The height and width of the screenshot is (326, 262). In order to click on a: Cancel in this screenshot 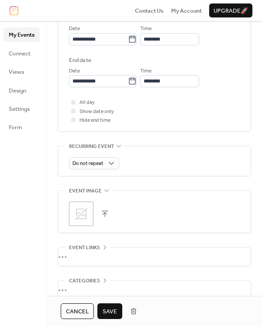, I will do `click(77, 311)`.